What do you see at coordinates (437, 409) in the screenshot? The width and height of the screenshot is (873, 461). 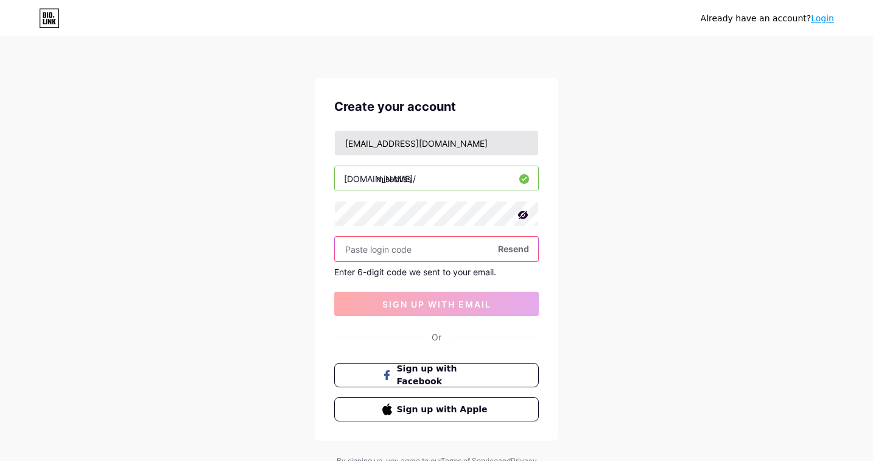 I see `a: Sign up with Apple` at bounding box center [437, 409].